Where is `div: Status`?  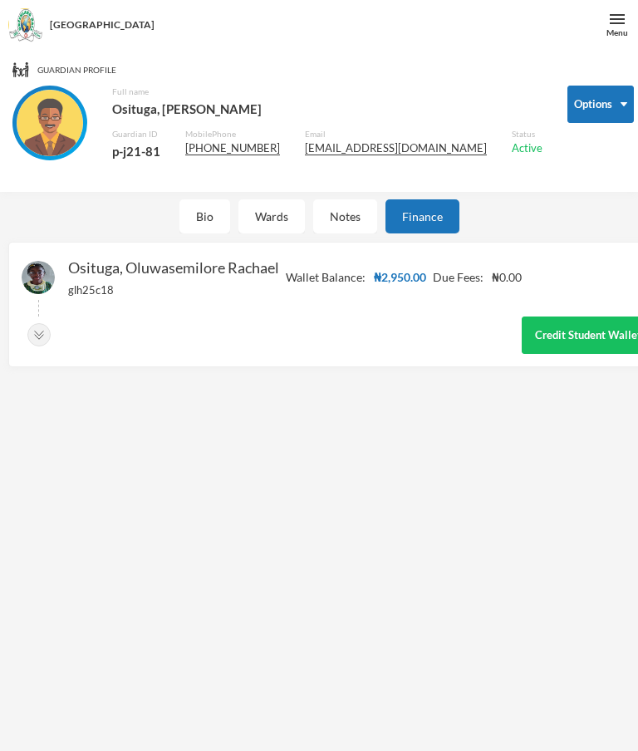
div: Status is located at coordinates (526, 134).